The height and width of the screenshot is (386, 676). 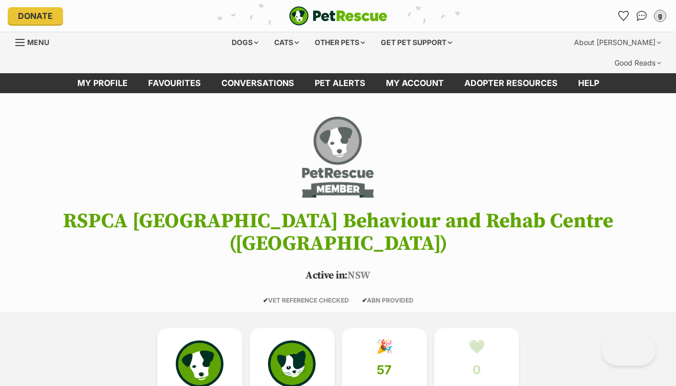 I want to click on img: RSPCA NSW Behaviour and Rehab Centre (Central Coast), so click(x=338, y=157).